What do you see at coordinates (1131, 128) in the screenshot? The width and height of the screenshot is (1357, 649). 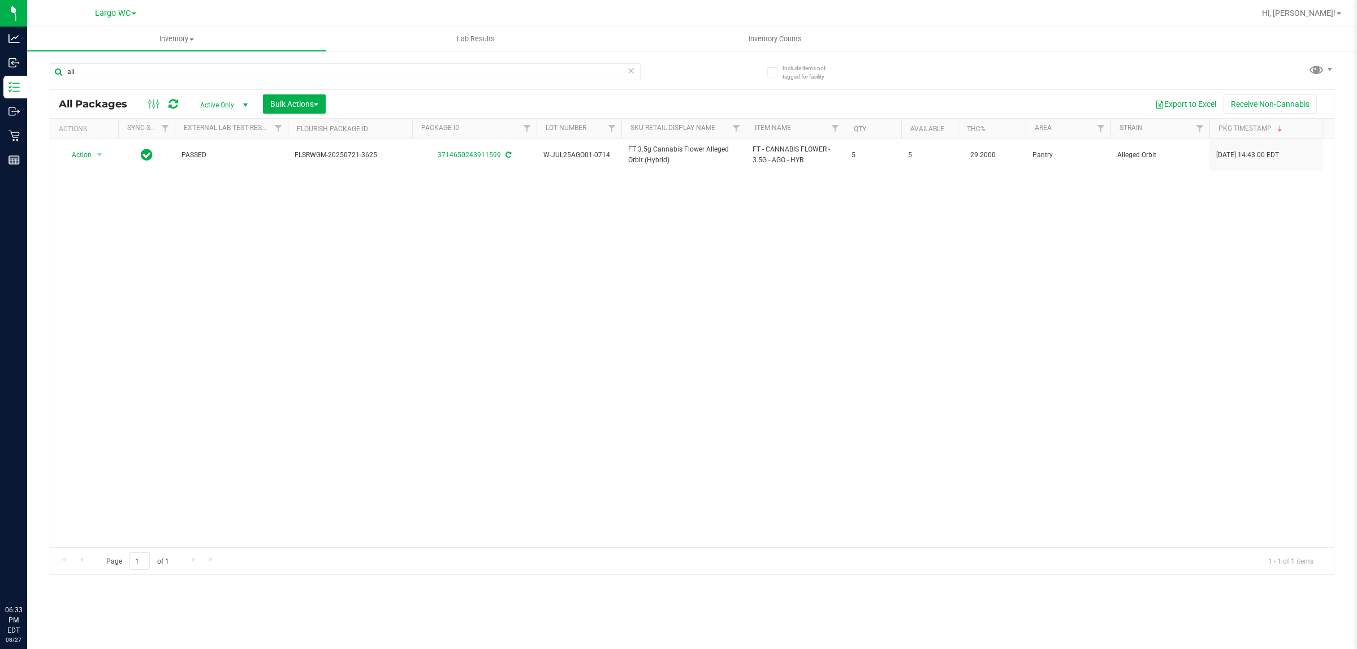 I see `a: Strain` at bounding box center [1131, 128].